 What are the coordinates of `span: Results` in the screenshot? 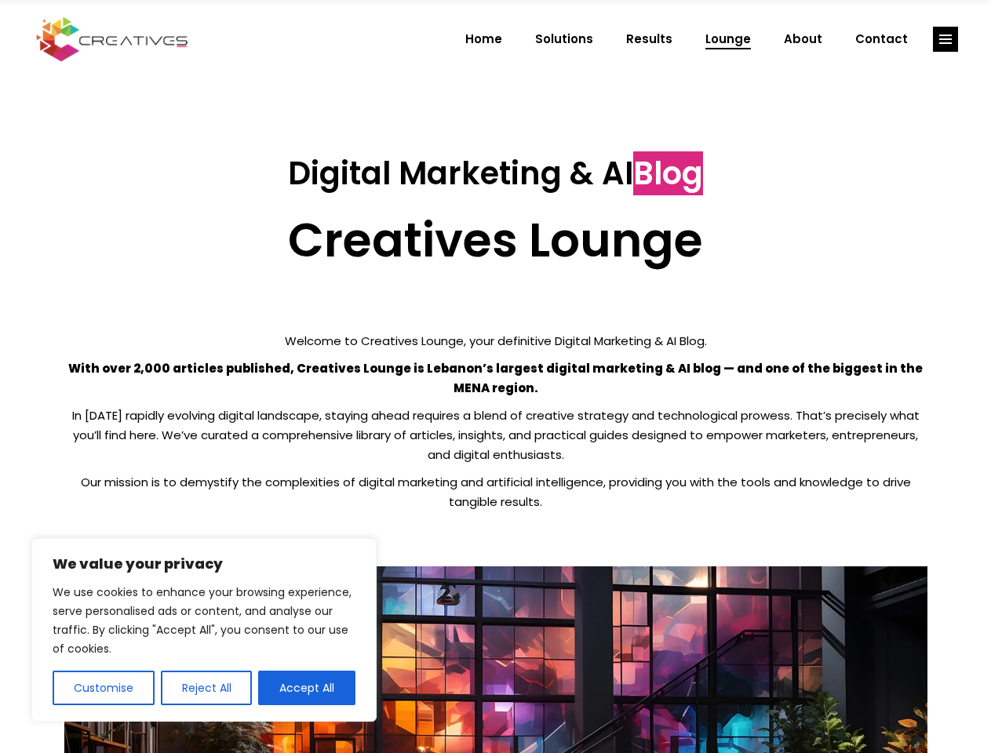 It's located at (649, 39).